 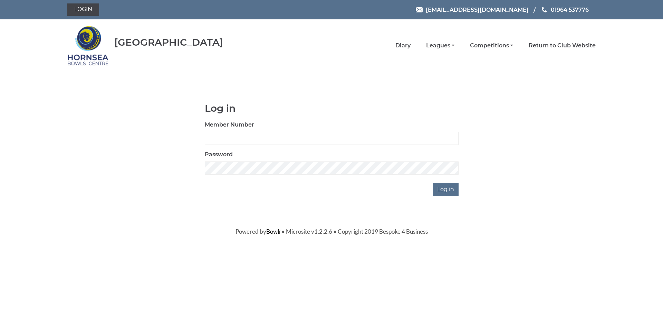 What do you see at coordinates (274, 231) in the screenshot?
I see `a: Bowlr` at bounding box center [274, 231].